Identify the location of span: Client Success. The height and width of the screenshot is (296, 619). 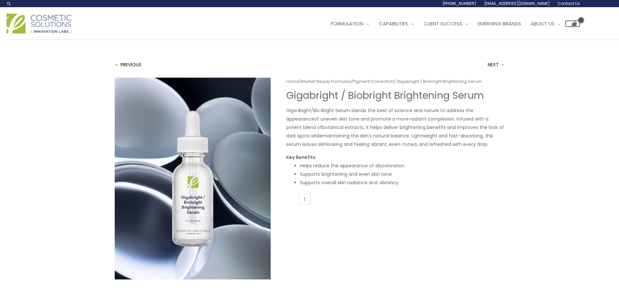
(443, 23).